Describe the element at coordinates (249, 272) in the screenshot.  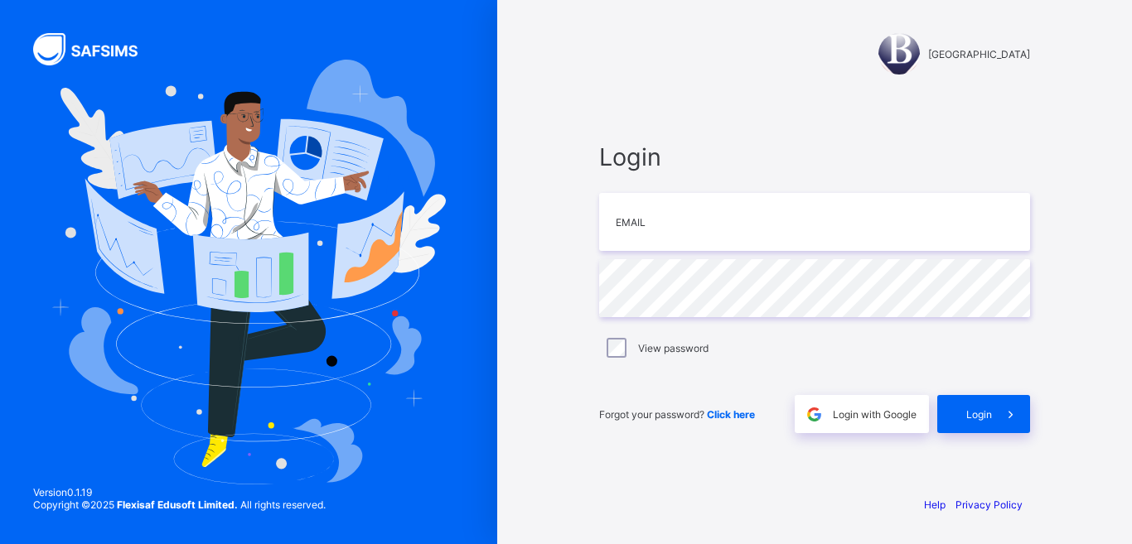
I see `img: Hero Image` at that location.